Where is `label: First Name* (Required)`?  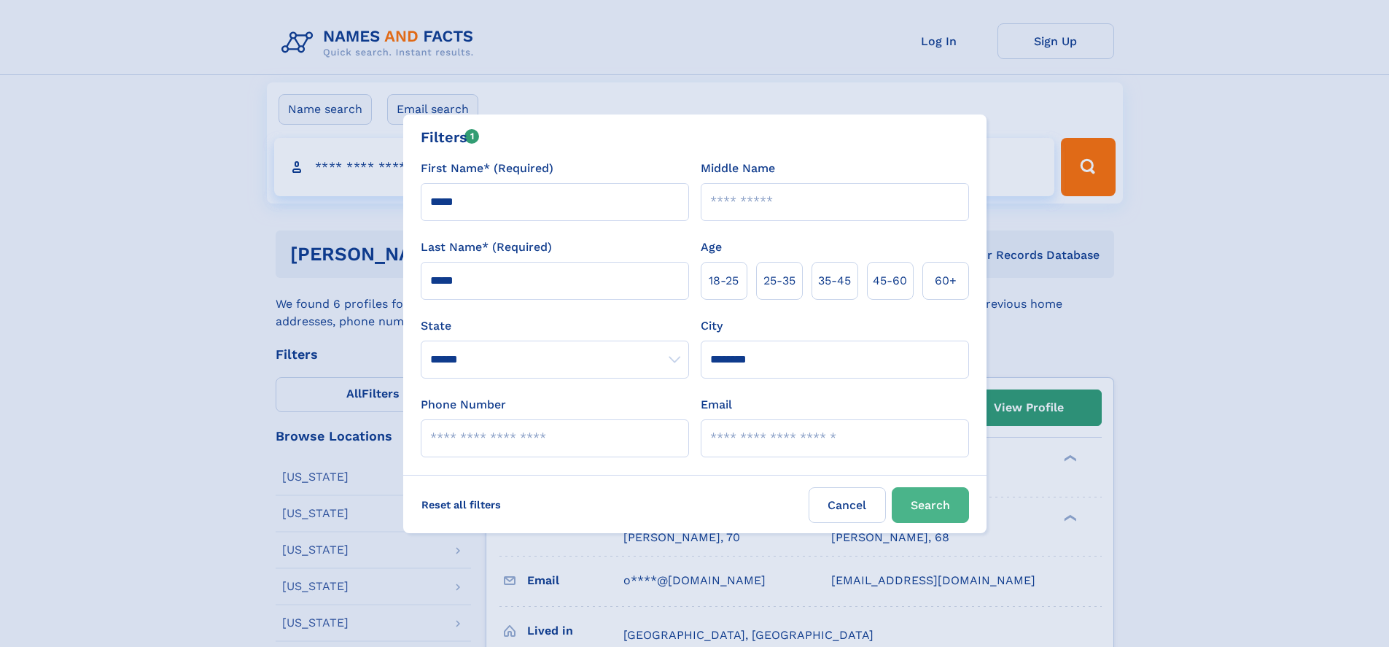 label: First Name* (Required) is located at coordinates (487, 168).